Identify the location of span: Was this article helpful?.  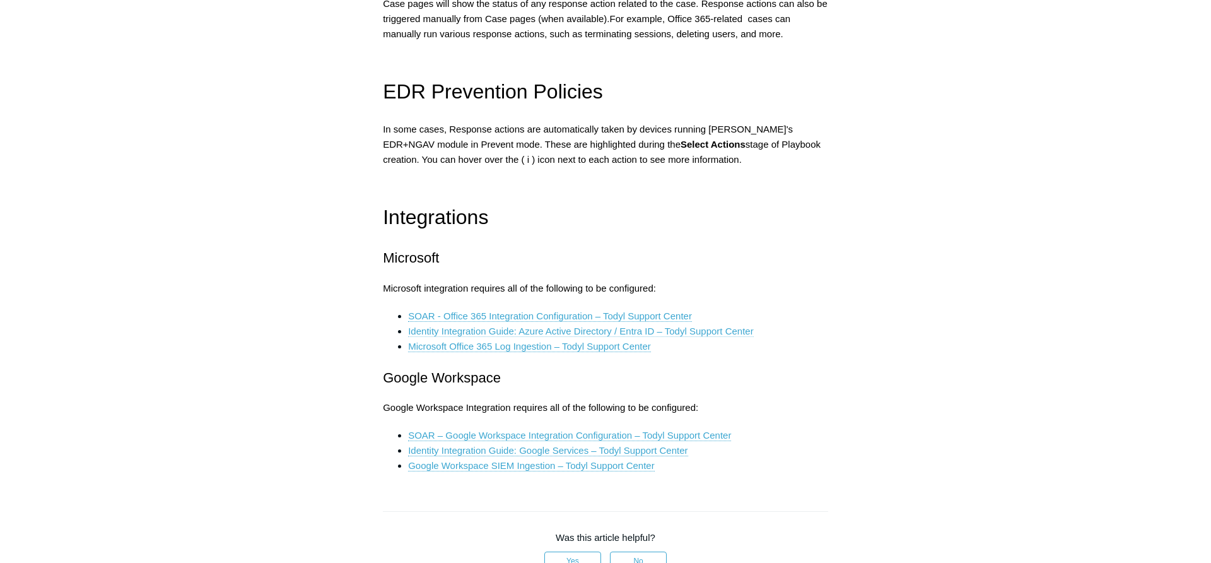
(605, 537).